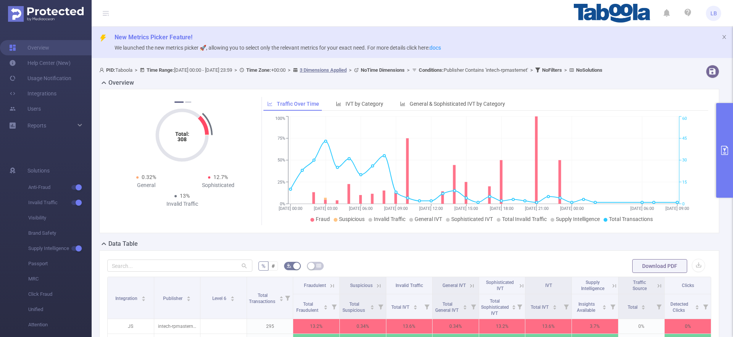 The height and width of the screenshot is (337, 733). What do you see at coordinates (685, 138) in the screenshot?
I see `tspan: 45` at bounding box center [685, 138].